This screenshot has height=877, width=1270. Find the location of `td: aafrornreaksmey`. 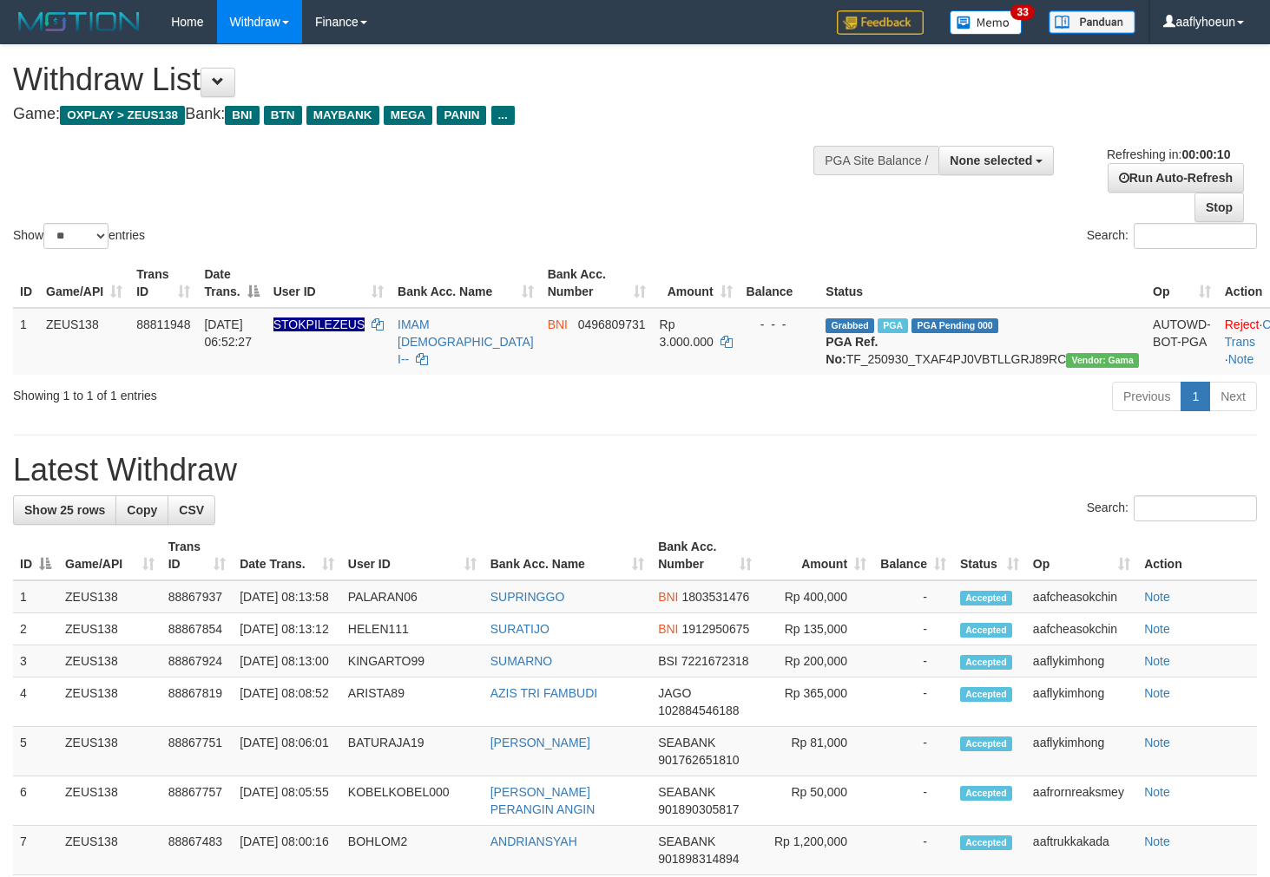

td: aafrornreaksmey is located at coordinates (1081, 801).